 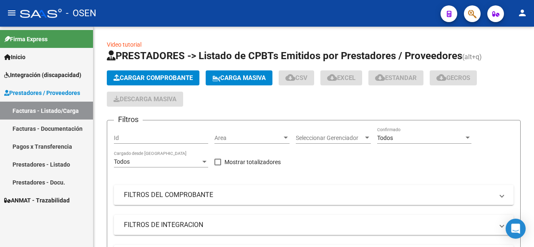 I want to click on button: CSV, so click(x=296, y=78).